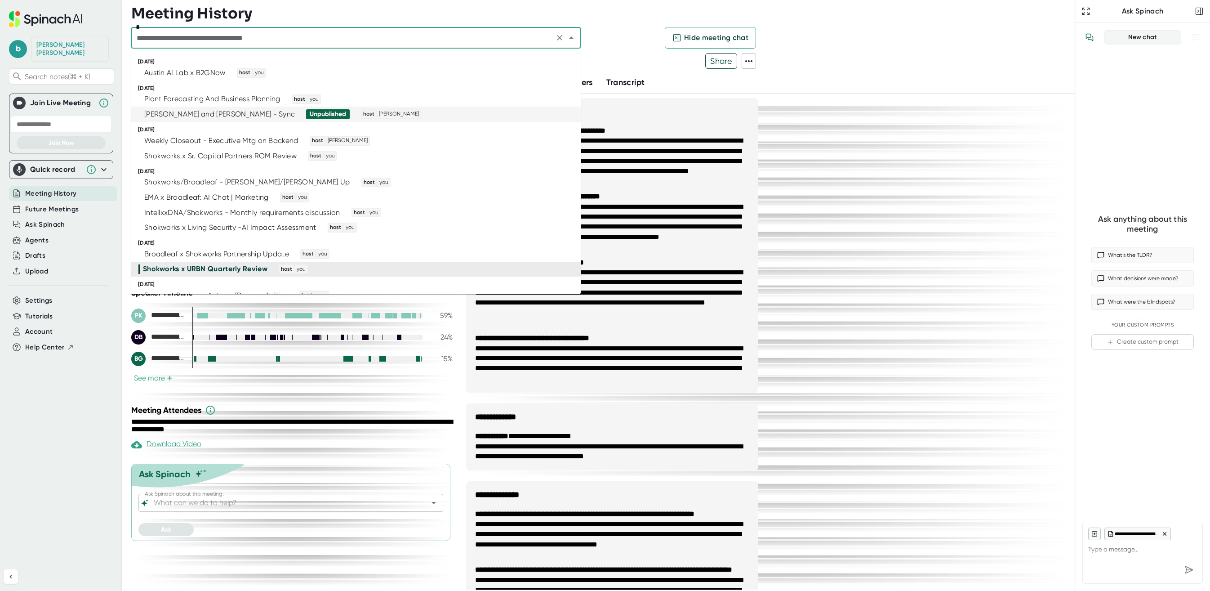  I want to click on button: Drafts, so click(35, 255).